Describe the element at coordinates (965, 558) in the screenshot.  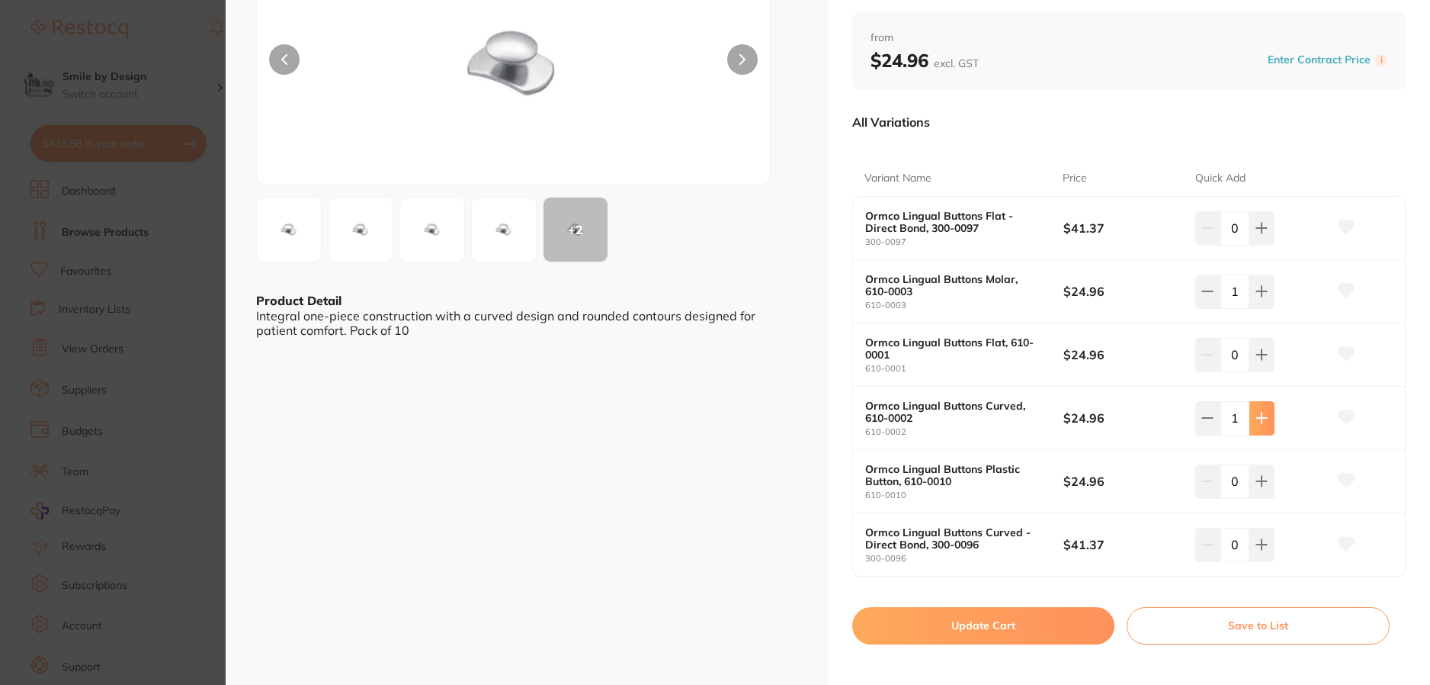
I see `small: 300-0096` at that location.